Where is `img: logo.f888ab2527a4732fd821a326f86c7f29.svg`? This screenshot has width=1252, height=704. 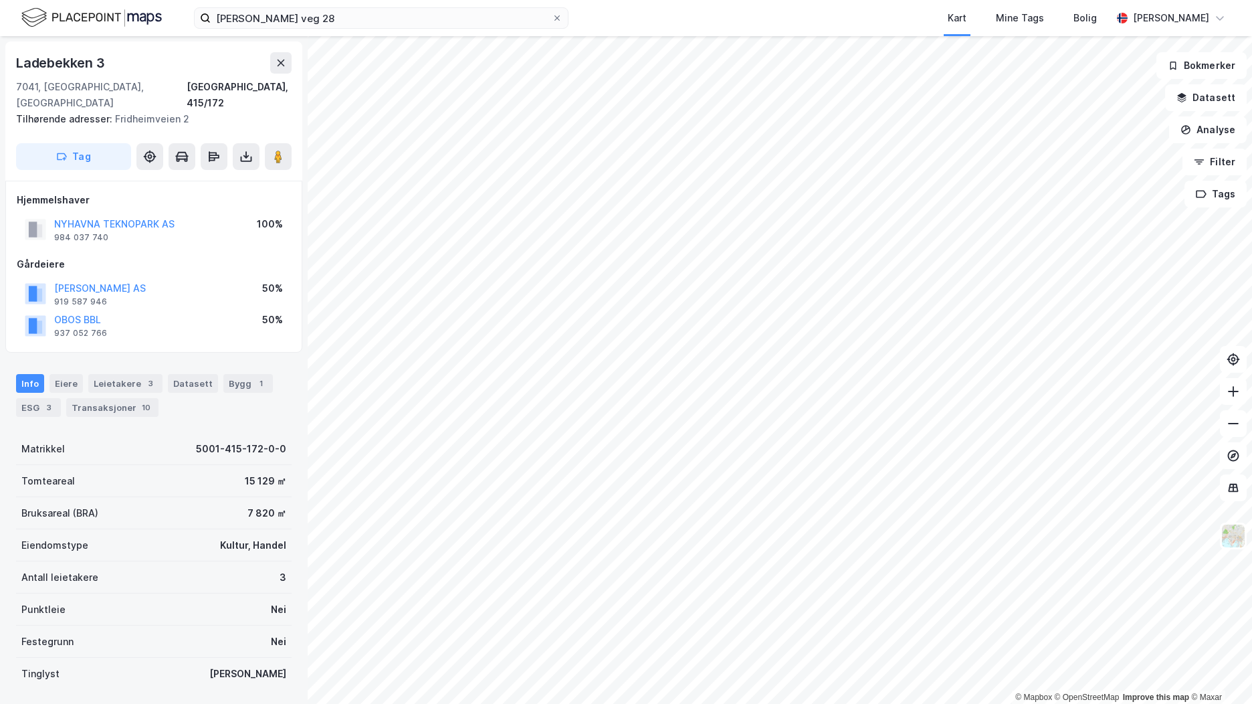 img: logo.f888ab2527a4732fd821a326f86c7f29.svg is located at coordinates (92, 17).